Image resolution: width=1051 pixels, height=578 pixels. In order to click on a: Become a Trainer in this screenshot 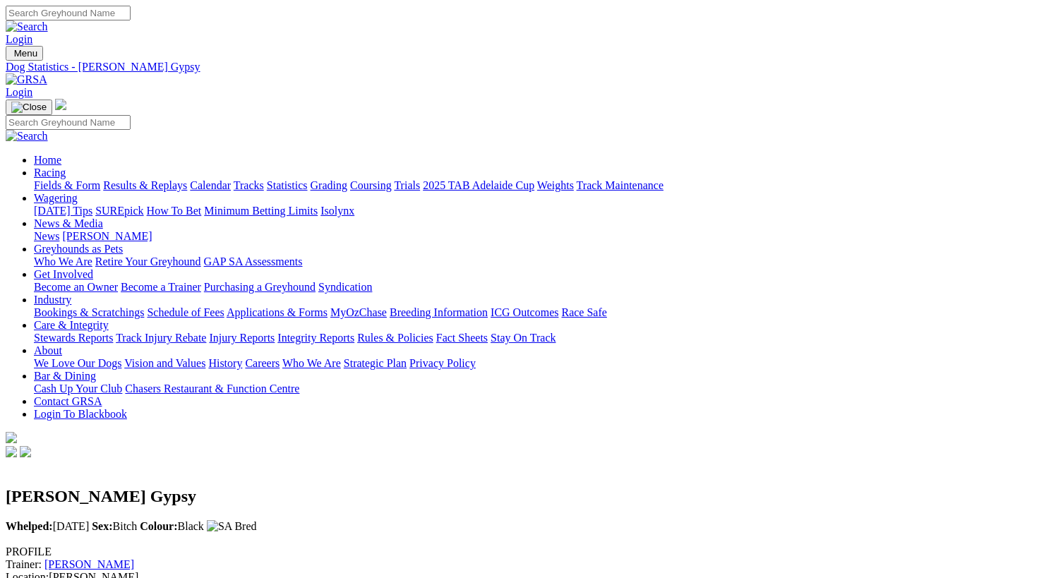, I will do `click(161, 287)`.